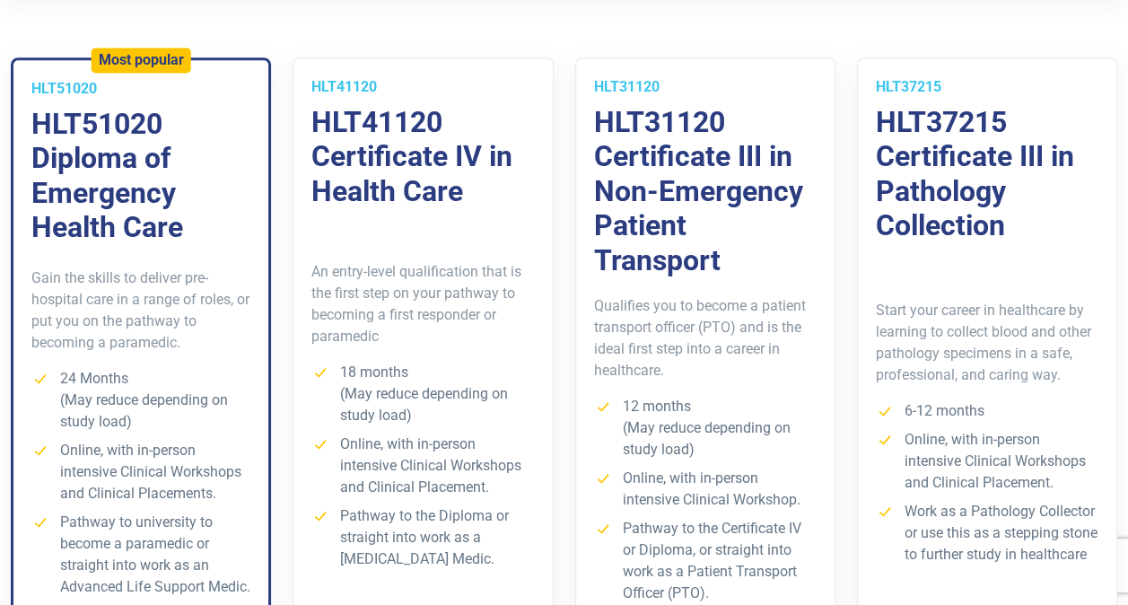 This screenshot has height=605, width=1128. What do you see at coordinates (987, 533) in the screenshot?
I see `li: Work as a Pathology Collector or use this as a stepping stone to further study in healthcare` at bounding box center [987, 533].